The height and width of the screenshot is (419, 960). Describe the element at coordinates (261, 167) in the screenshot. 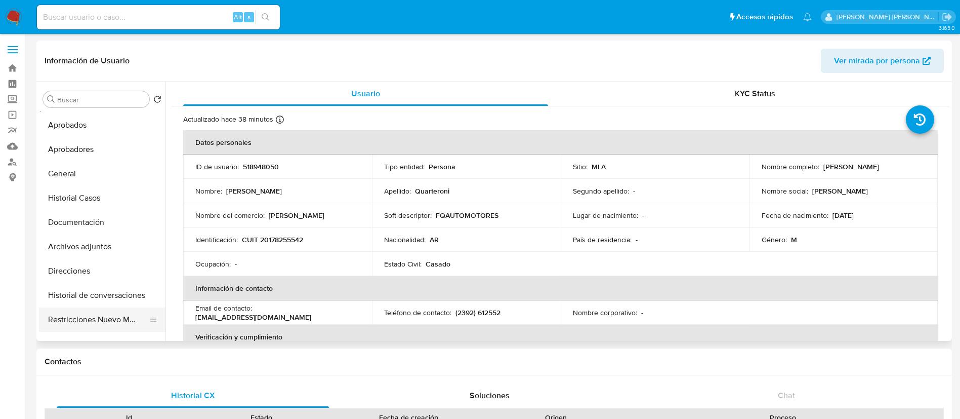

I see `p: 518948050` at that location.